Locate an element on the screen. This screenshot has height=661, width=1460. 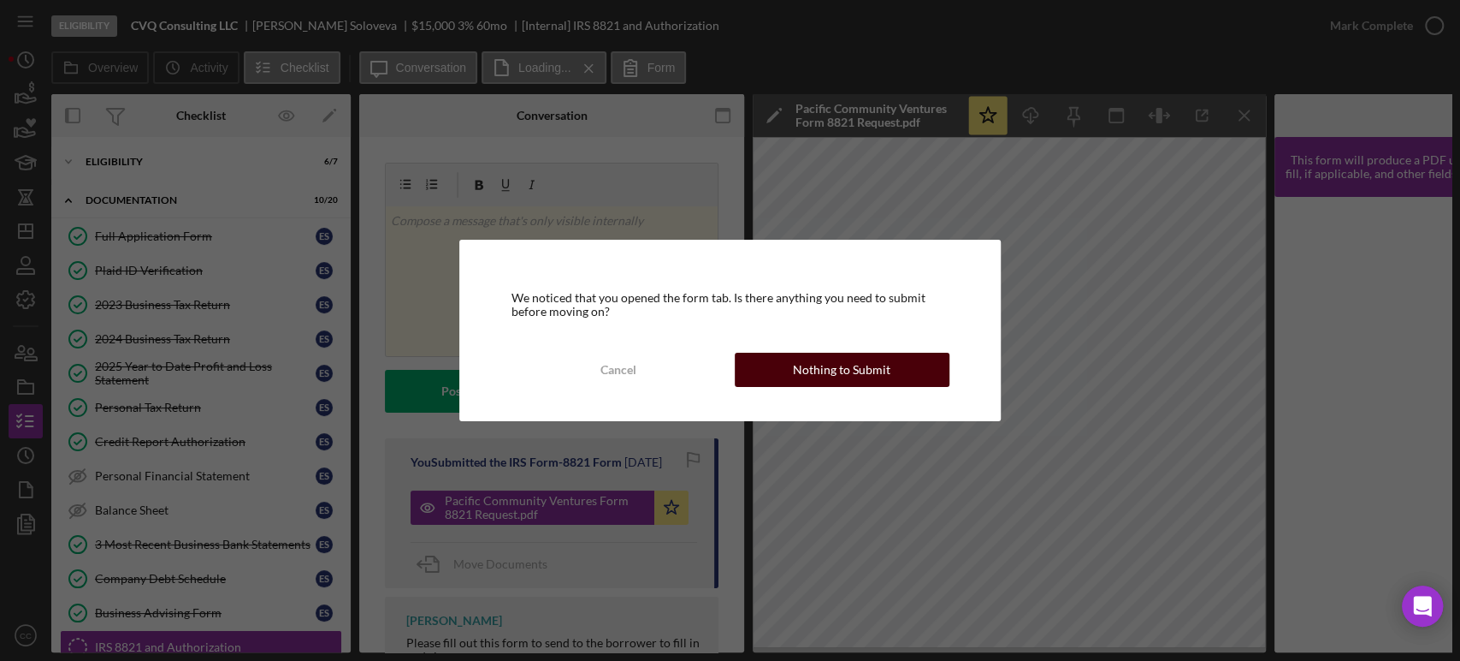
div: Nothing to Submit is located at coordinates (842, 370).